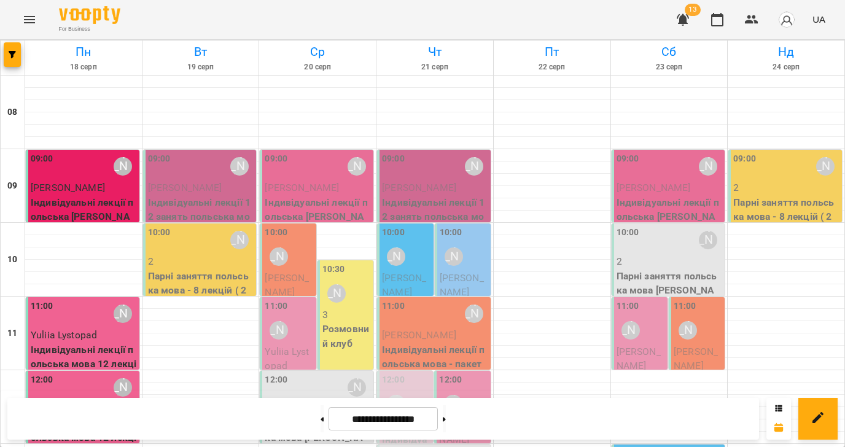 The height and width of the screenshot is (447, 845). What do you see at coordinates (346, 336) in the screenshot?
I see `p: Розмовний клуб` at bounding box center [346, 336].